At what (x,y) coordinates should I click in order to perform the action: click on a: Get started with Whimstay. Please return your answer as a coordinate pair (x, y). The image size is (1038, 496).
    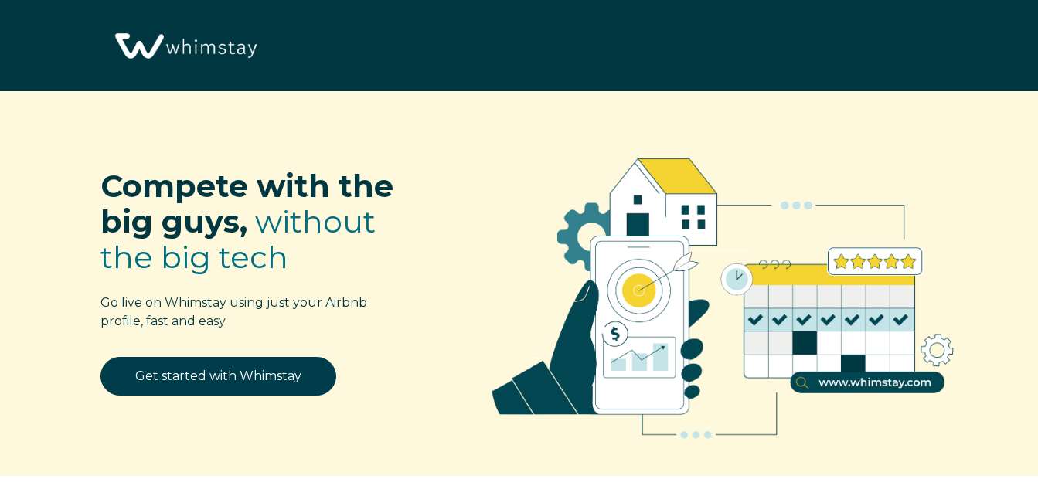
    Looking at the image, I should click on (218, 377).